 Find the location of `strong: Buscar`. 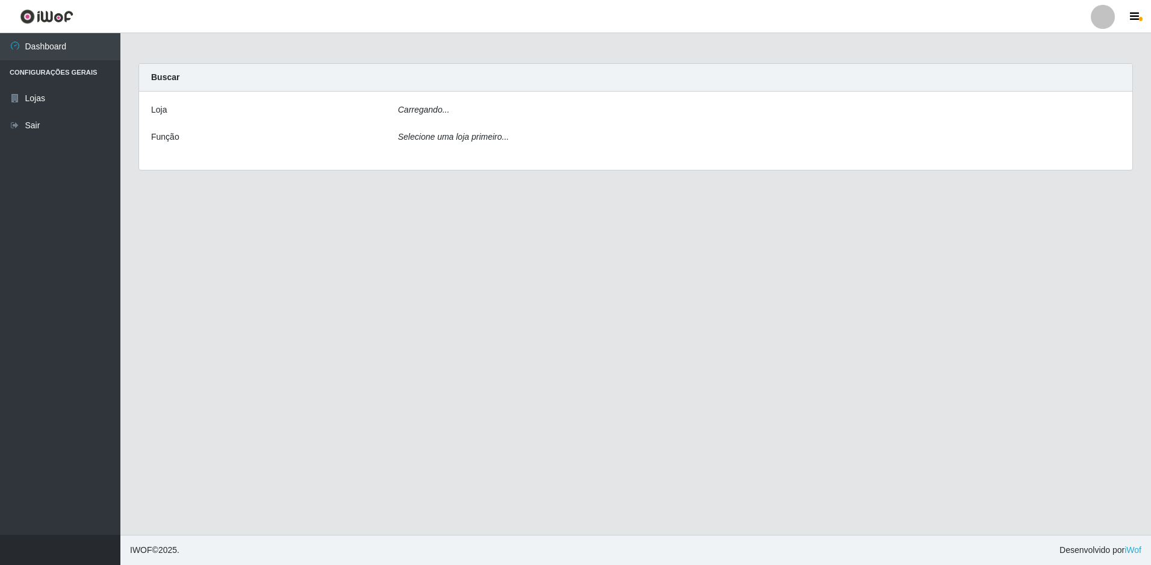

strong: Buscar is located at coordinates (165, 77).